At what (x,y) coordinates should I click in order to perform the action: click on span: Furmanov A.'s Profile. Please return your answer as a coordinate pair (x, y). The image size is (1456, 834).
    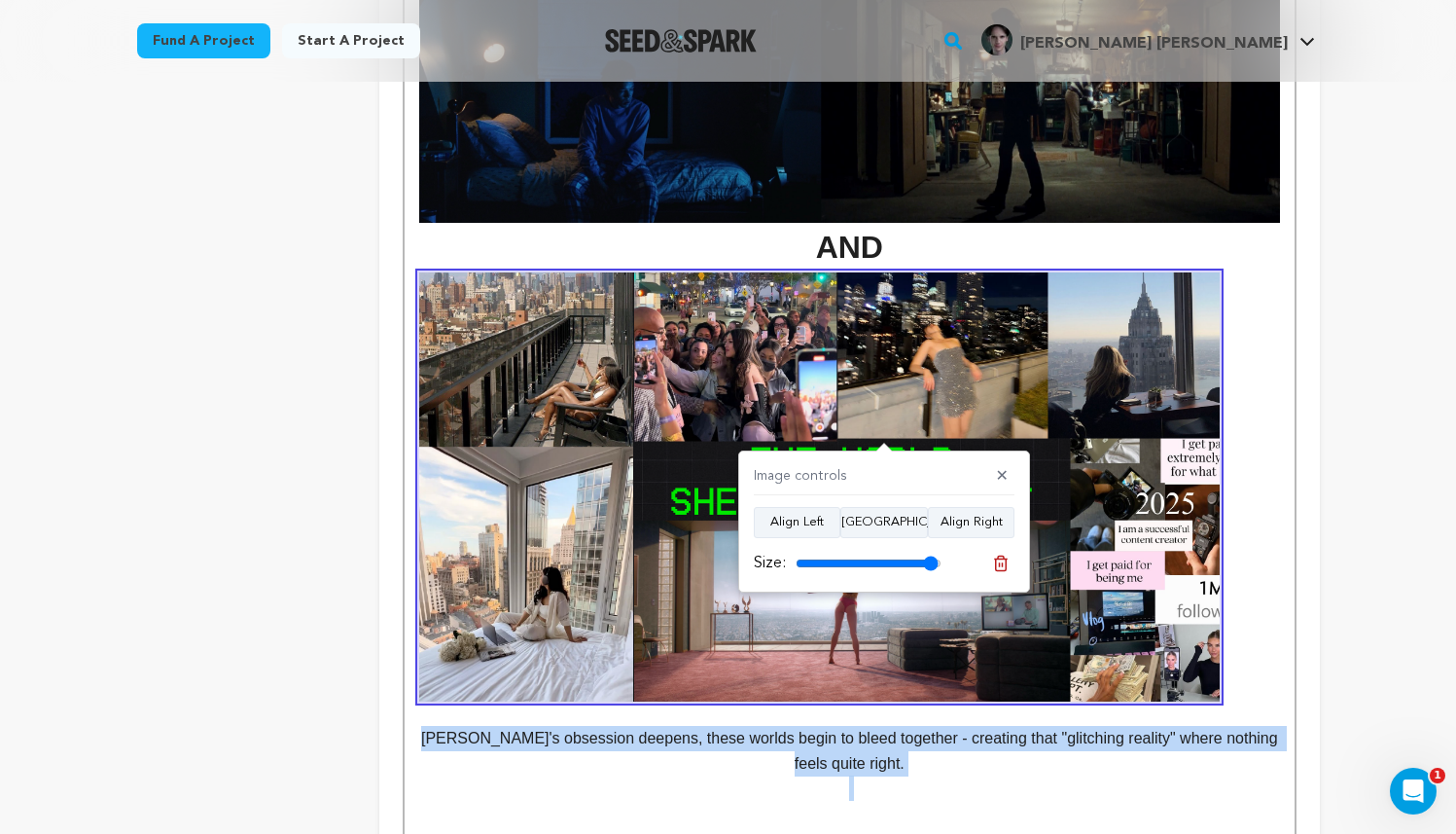
    Looking at the image, I should click on (1148, 41).